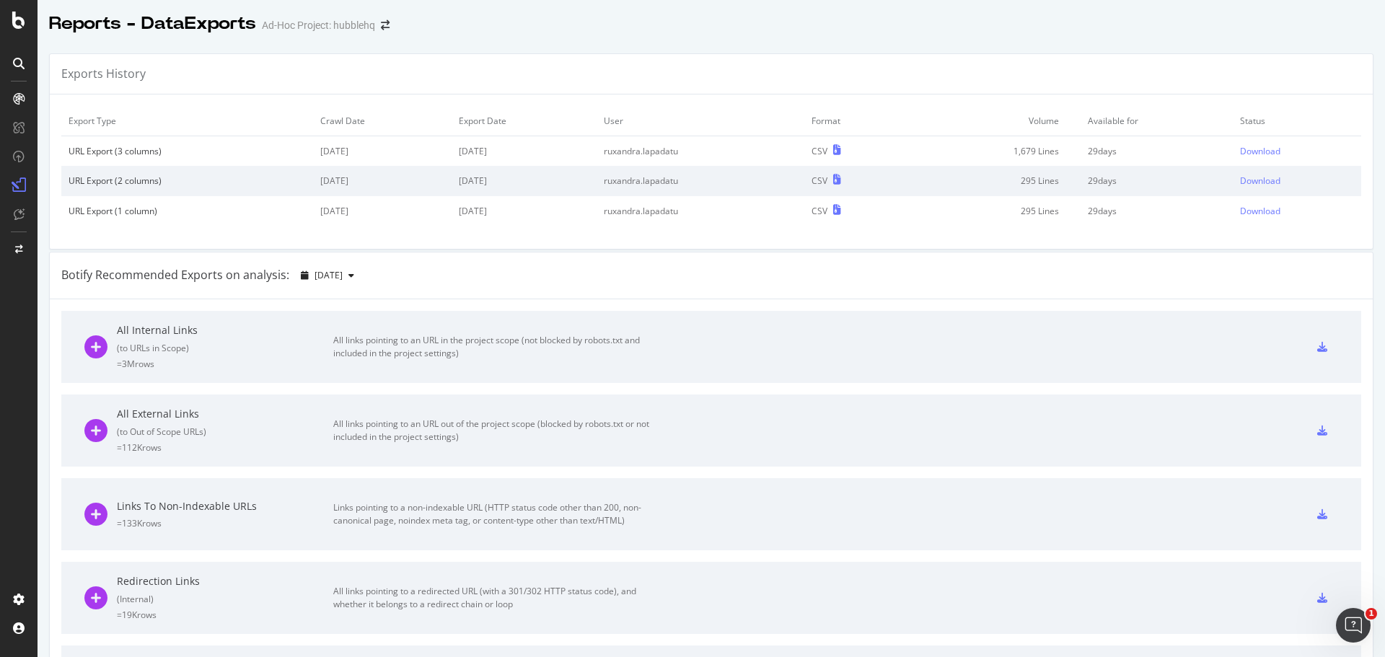  Describe the element at coordinates (225, 348) in the screenshot. I see `div: ( to URLs in Scope )` at that location.